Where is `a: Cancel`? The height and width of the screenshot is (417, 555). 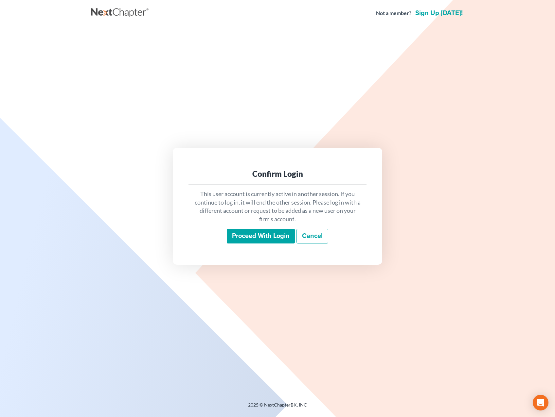
a: Cancel is located at coordinates (312, 236).